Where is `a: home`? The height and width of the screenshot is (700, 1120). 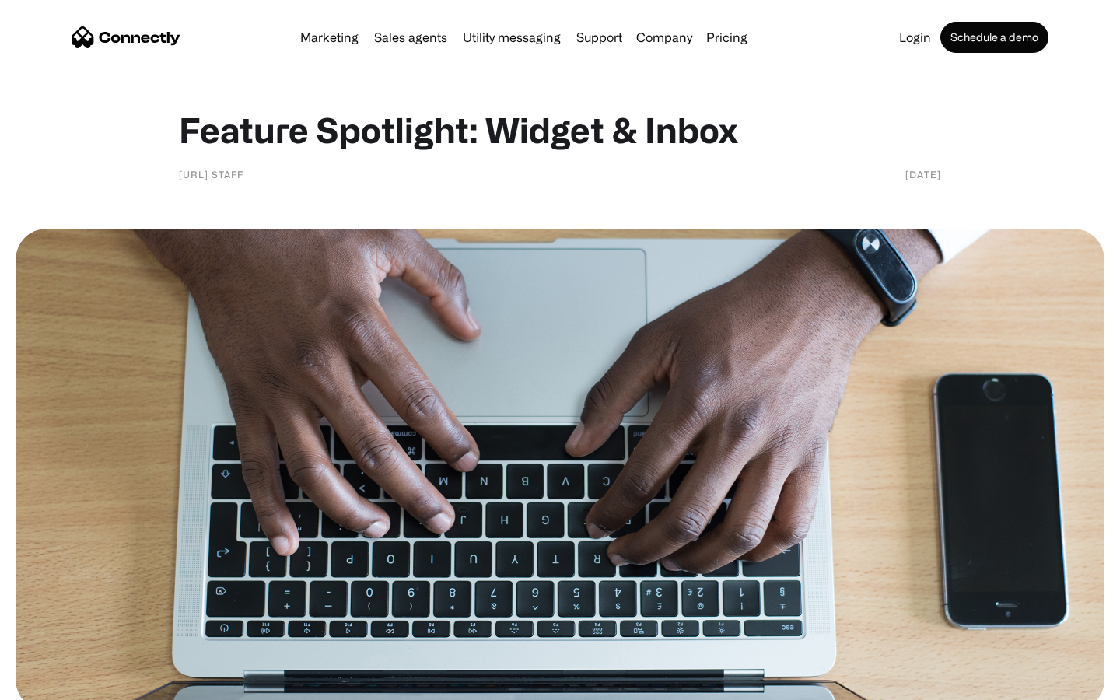
a: home is located at coordinates (126, 37).